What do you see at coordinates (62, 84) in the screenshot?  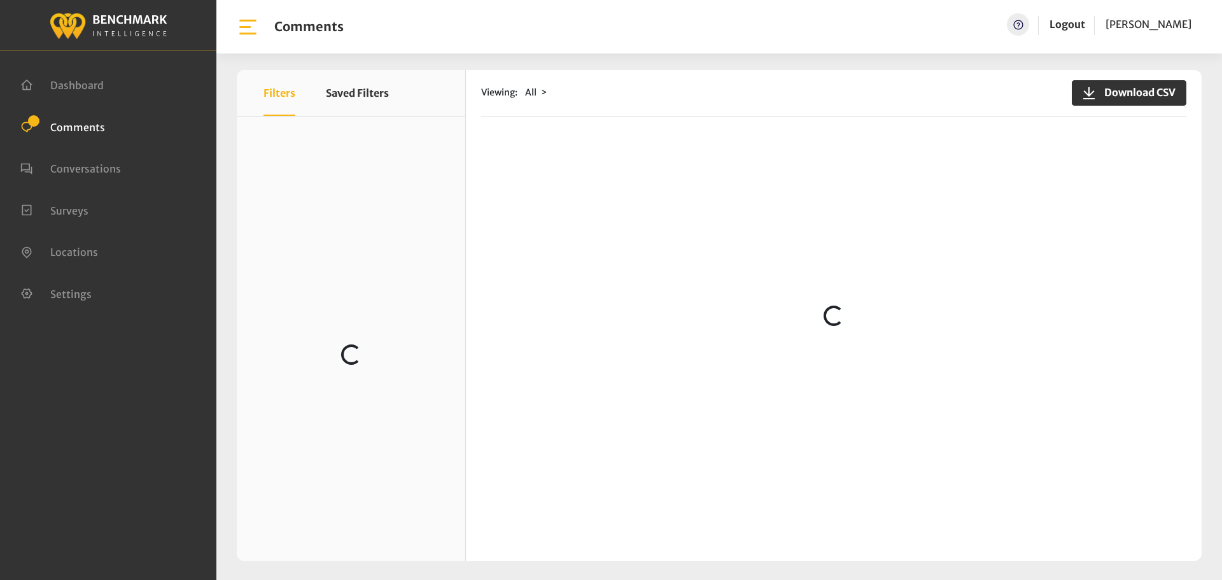 I see `a: Dashboard` at bounding box center [62, 84].